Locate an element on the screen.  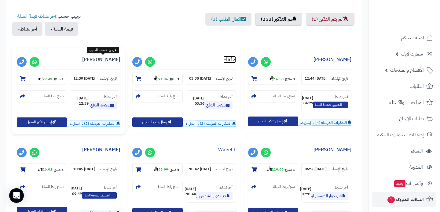
a: وآتس آبجديد is located at coordinates (404, 184).